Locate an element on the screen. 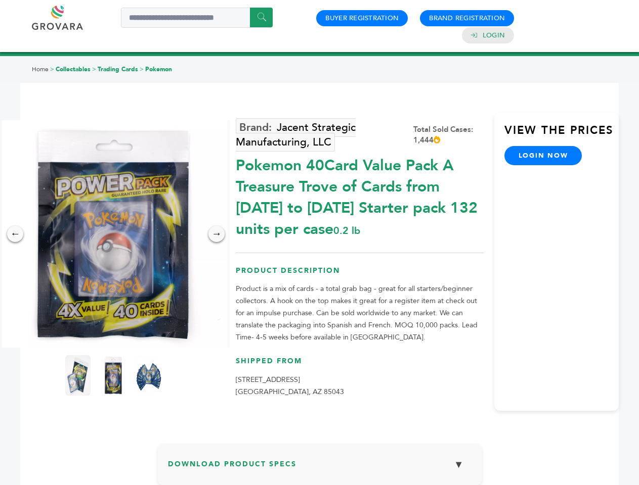 The image size is (639, 485). h3: View the Prices is located at coordinates (561, 134).